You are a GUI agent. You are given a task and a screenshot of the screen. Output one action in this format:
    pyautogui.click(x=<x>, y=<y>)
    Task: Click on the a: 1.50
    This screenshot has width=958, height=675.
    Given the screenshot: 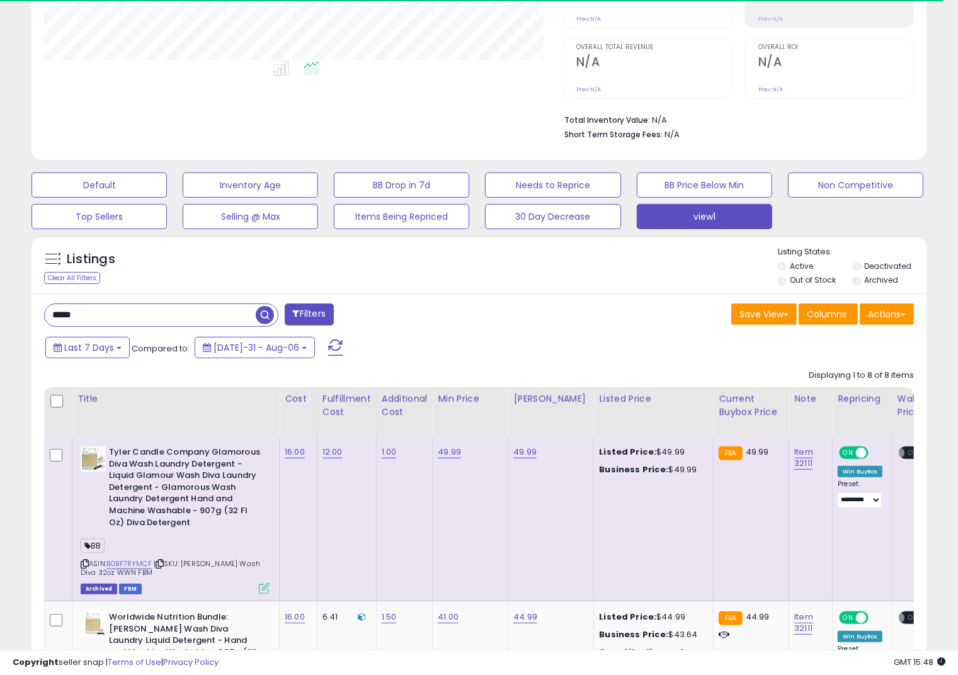 What is the action you would take?
    pyautogui.click(x=389, y=617)
    